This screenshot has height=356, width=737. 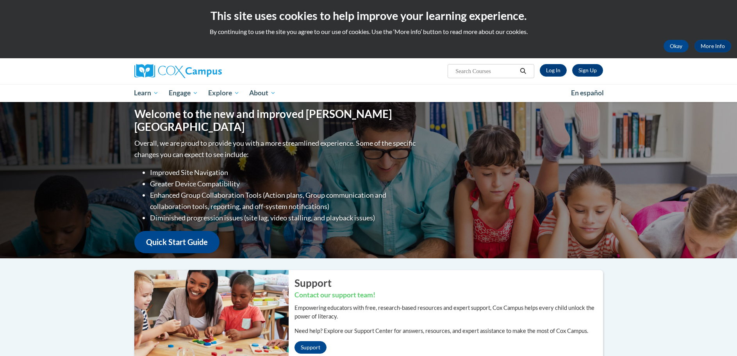 I want to click on li: Enhanced Group Collaboration Tools (Action plans, Group communication and collaboration tools, re..., so click(x=284, y=201).